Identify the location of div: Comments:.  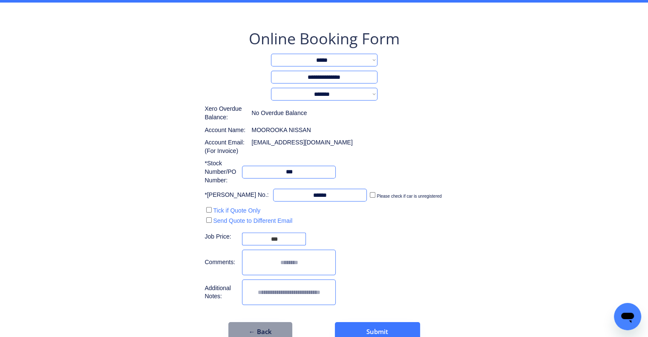
(221, 263).